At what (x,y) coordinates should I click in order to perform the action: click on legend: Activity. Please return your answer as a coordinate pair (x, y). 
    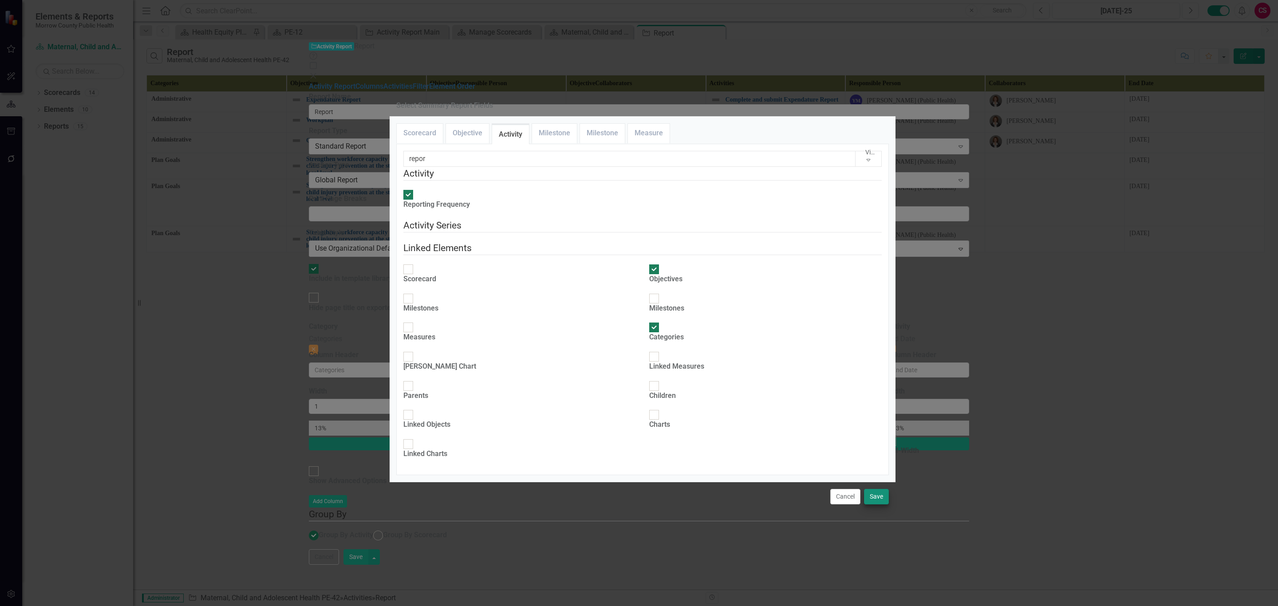
    Looking at the image, I should click on (643, 174).